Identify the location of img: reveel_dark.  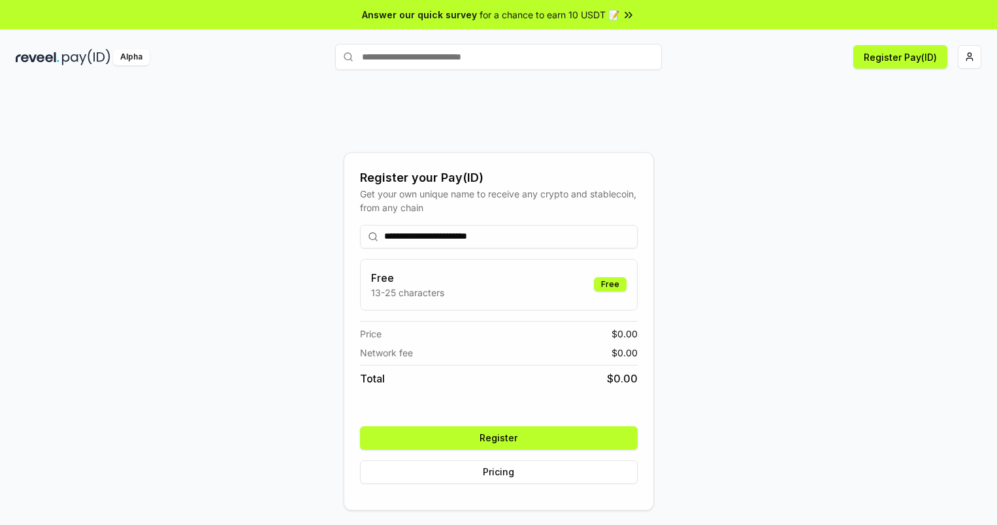
(37, 57).